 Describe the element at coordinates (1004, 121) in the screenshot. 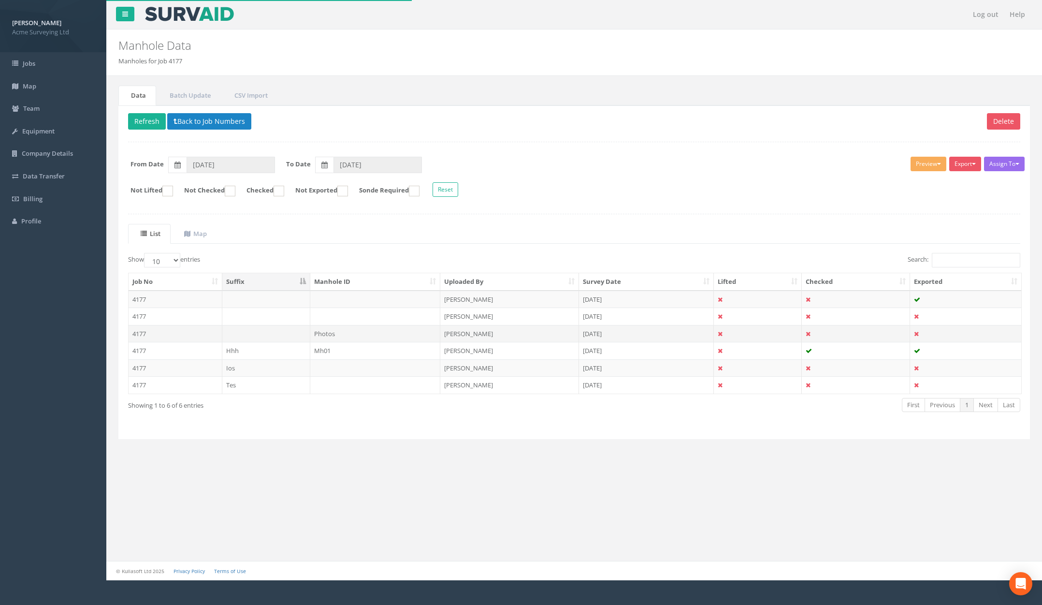

I see `button: Delete` at that location.